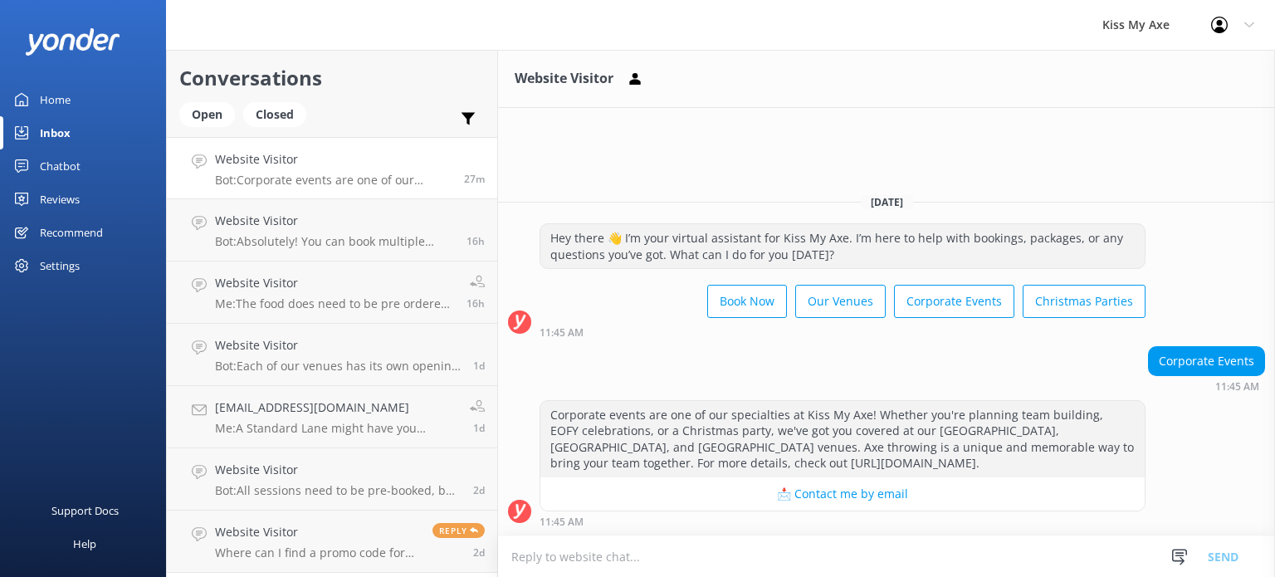 This screenshot has width=1275, height=577. Describe the element at coordinates (332, 479) in the screenshot. I see `a: Website VisitorBot:All sessions need to be pre-booked, but if you happen to walk in and there's a...` at that location.